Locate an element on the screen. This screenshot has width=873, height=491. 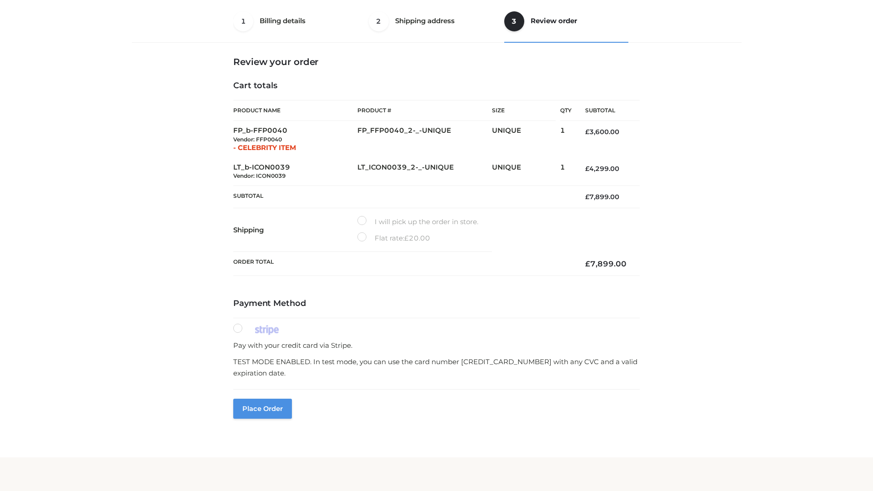
td: FP_b-FFP0040 is located at coordinates (295, 139).